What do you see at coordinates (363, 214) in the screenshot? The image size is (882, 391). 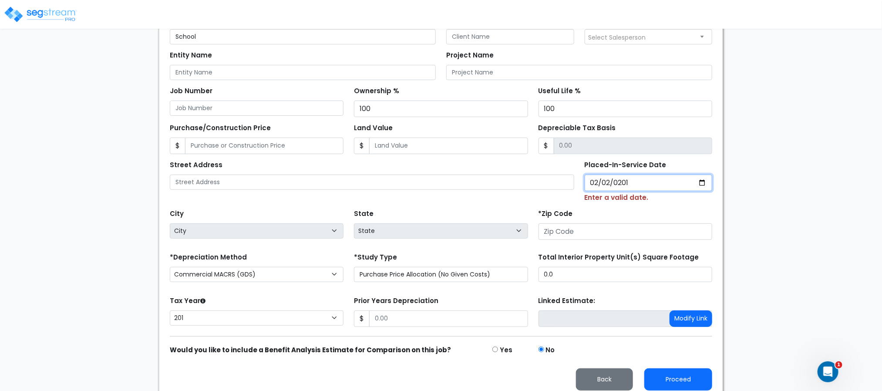 I see `label: State` at bounding box center [363, 214].